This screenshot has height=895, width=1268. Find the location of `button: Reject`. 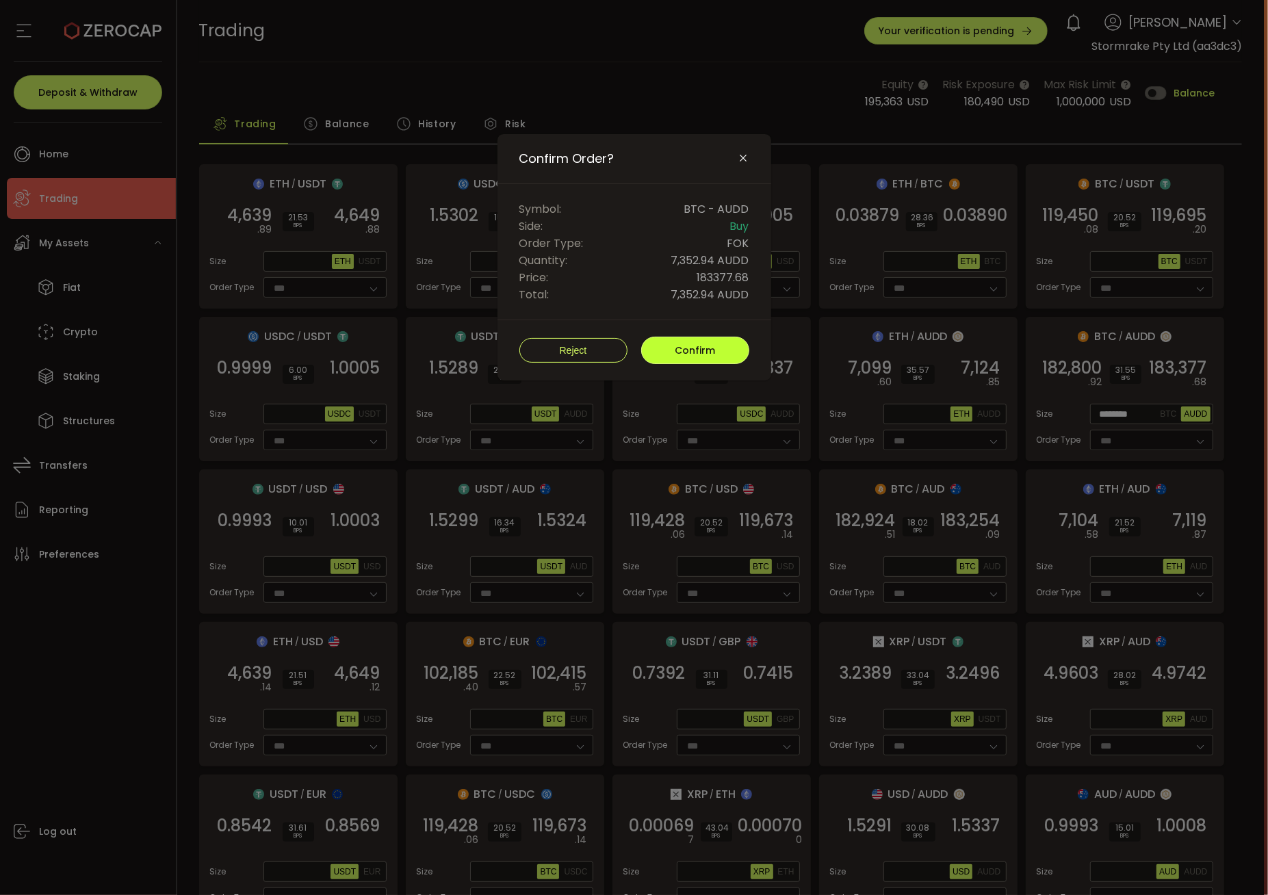

button: Reject is located at coordinates (574, 350).